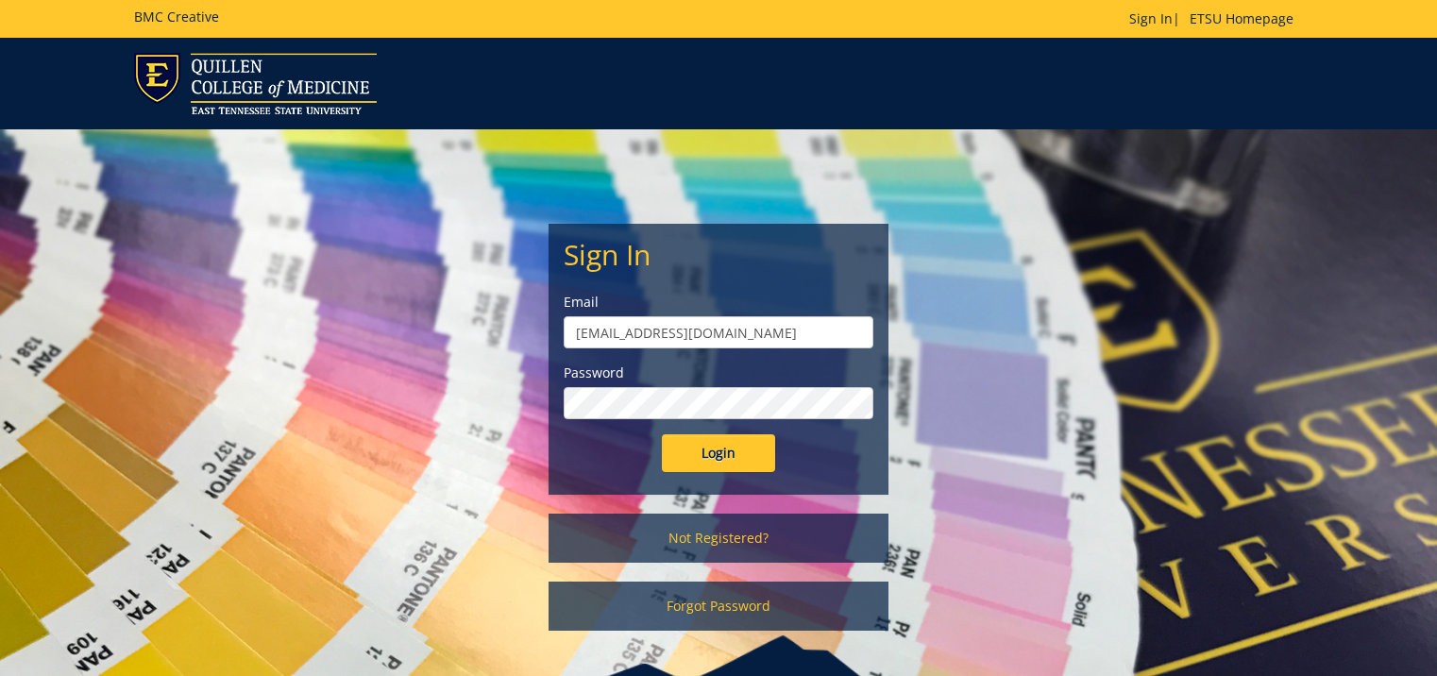 This screenshot has height=676, width=1437. I want to click on a: ETSU Homepage, so click(1242, 18).